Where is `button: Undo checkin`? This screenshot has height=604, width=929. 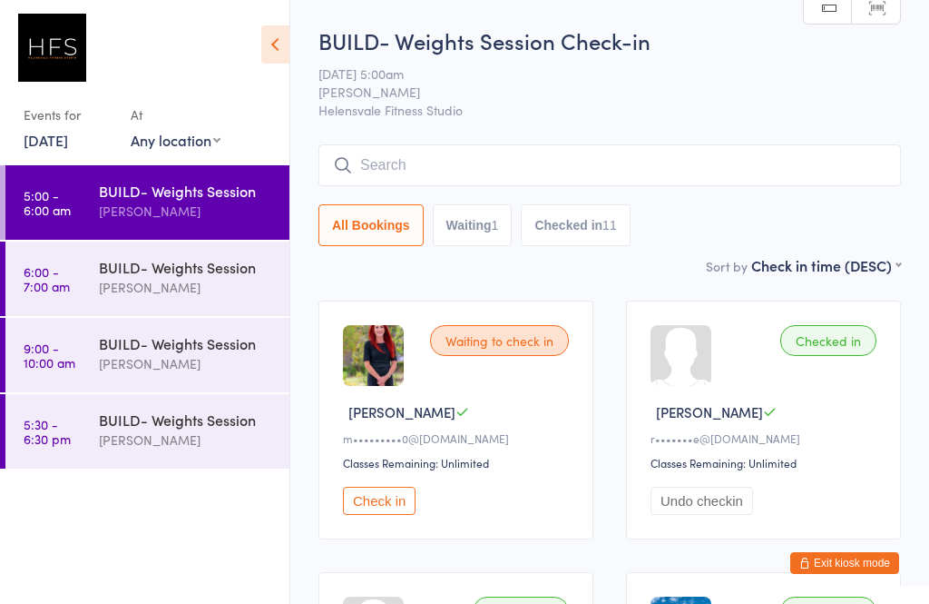 button: Undo checkin is located at coordinates (702, 500).